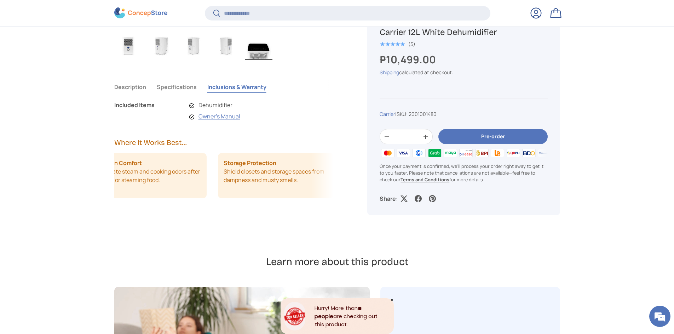  Describe the element at coordinates (419, 153) in the screenshot. I see `img: gcash` at that location.